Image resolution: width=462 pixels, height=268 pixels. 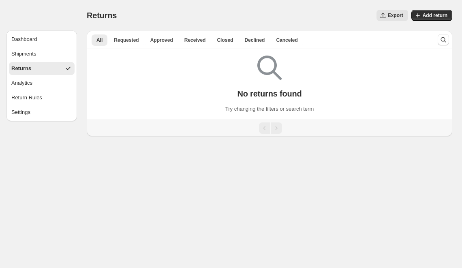 I want to click on button: Settings, so click(x=42, y=112).